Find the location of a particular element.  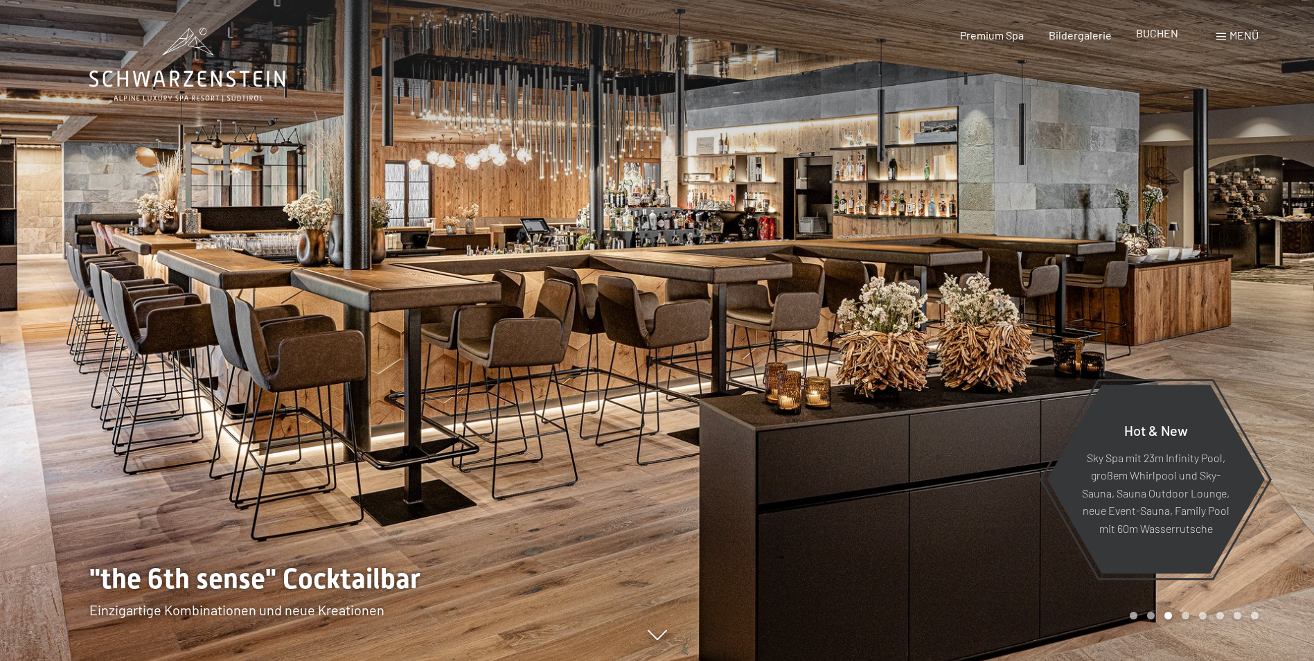

div: Carousel Page 7 is located at coordinates (1237, 615).